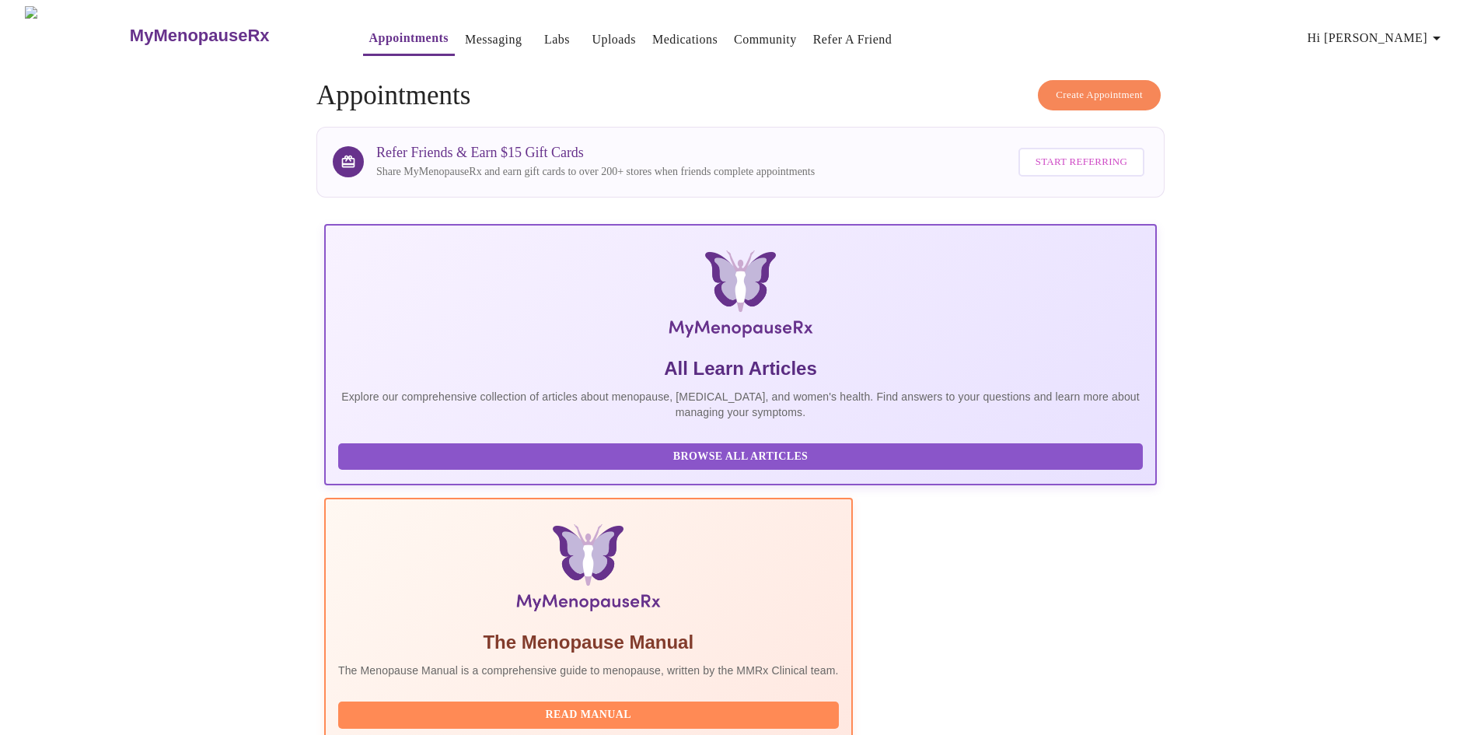 The width and height of the screenshot is (1481, 735). I want to click on a: Appointments, so click(409, 38).